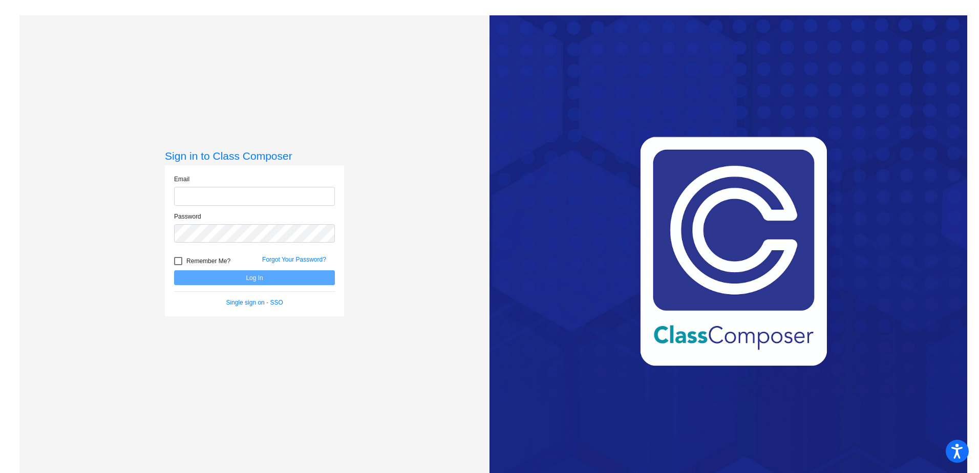  I want to click on h3: Sign in to Class Composer, so click(254, 156).